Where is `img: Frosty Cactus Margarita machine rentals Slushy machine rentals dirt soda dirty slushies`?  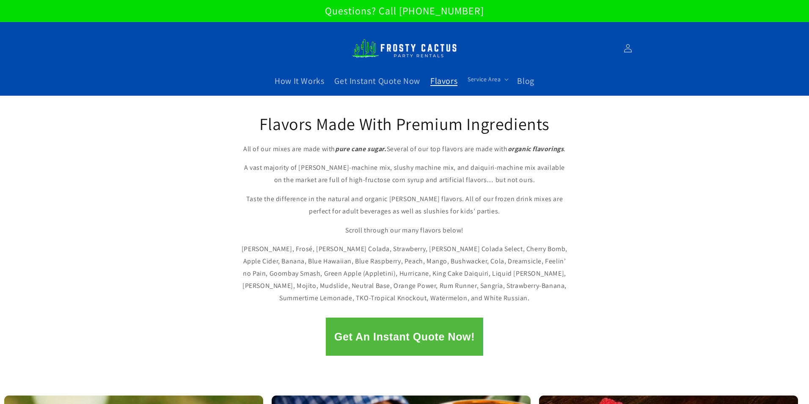
img: Frosty Cactus Margarita machine rentals Slushy machine rentals dirt soda dirty slushies is located at coordinates (405, 48).